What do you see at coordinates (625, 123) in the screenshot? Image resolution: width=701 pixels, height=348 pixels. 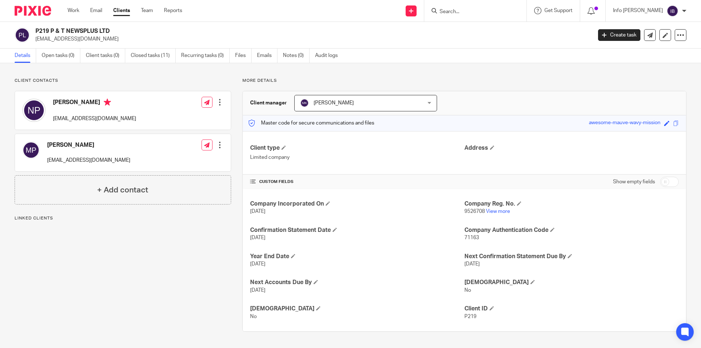 I see `div: awesome-mauve-wavy-mission` at bounding box center [625, 123].